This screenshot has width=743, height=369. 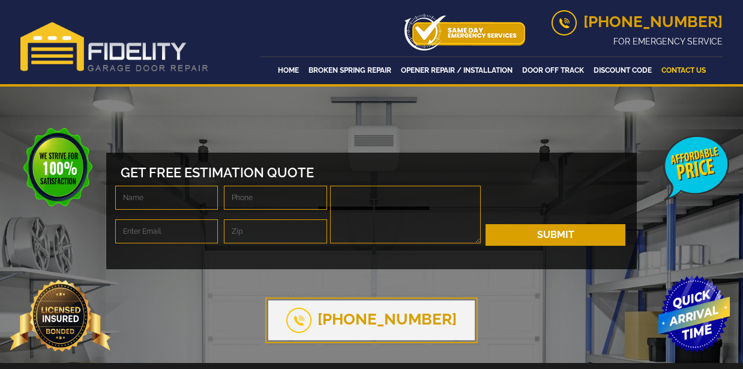 I want to click on a: Opener Repair / Installation, so click(x=457, y=70).